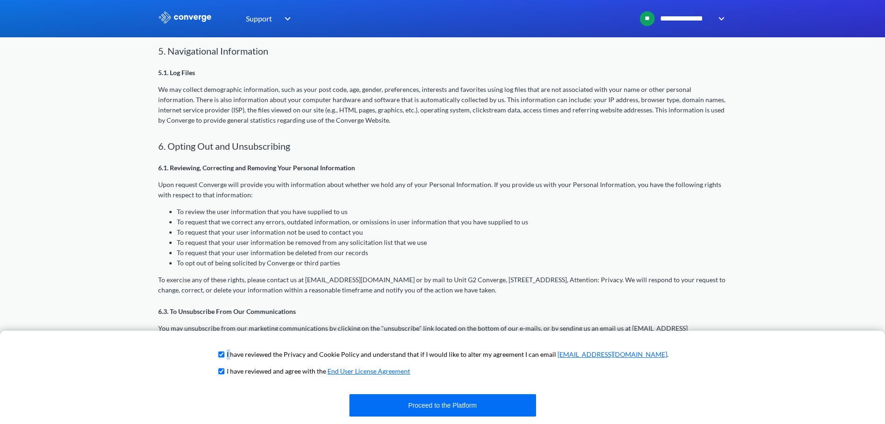 The width and height of the screenshot is (885, 424). I want to click on p: We may collect demographic information, such as your post code, age, gender, preferences, interes..., so click(443, 105).